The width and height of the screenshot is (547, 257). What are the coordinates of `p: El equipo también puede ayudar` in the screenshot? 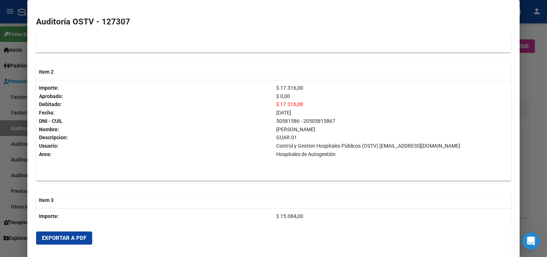 It's located at (74, 14).